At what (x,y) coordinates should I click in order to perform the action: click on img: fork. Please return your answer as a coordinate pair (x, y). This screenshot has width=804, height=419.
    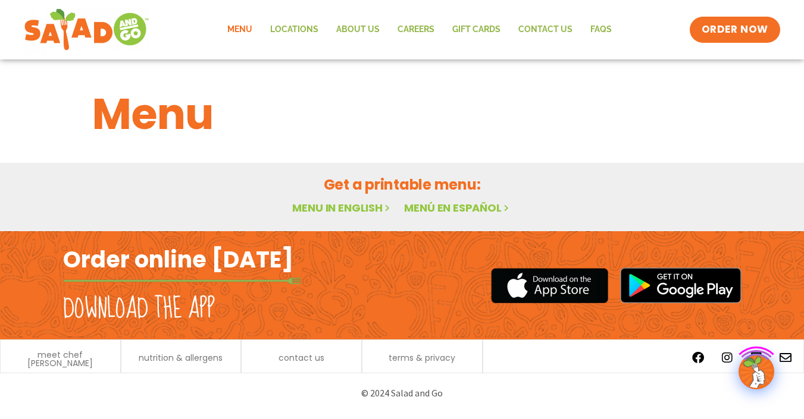
    Looking at the image, I should click on (182, 281).